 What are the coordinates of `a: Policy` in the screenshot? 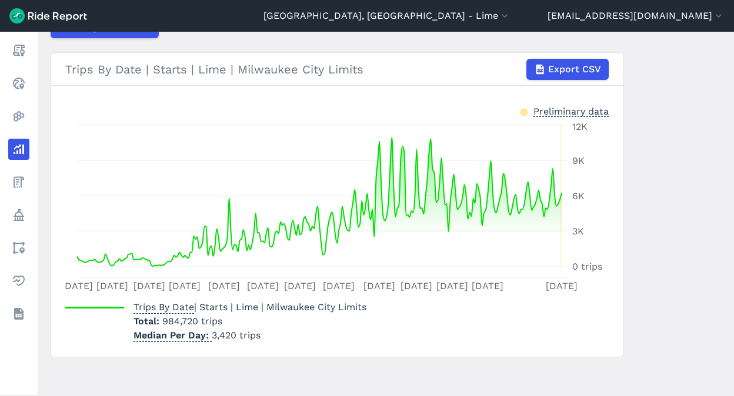 It's located at (19, 215).